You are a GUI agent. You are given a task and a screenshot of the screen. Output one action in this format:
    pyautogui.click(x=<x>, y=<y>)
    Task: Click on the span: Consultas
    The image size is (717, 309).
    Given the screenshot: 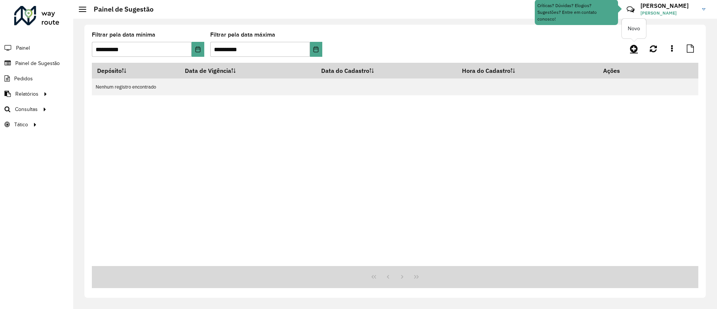 What is the action you would take?
    pyautogui.click(x=26, y=109)
    